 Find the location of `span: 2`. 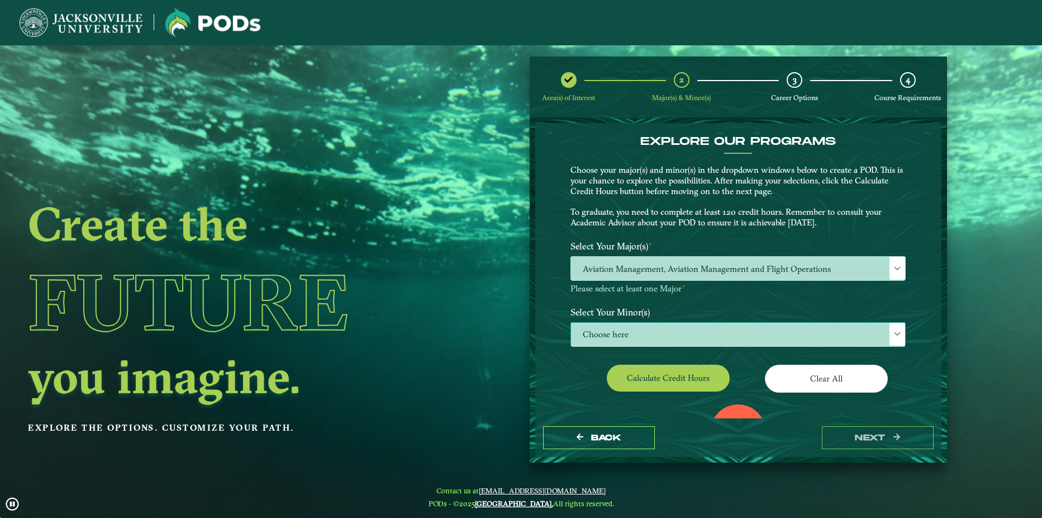

span: 2 is located at coordinates (682, 79).